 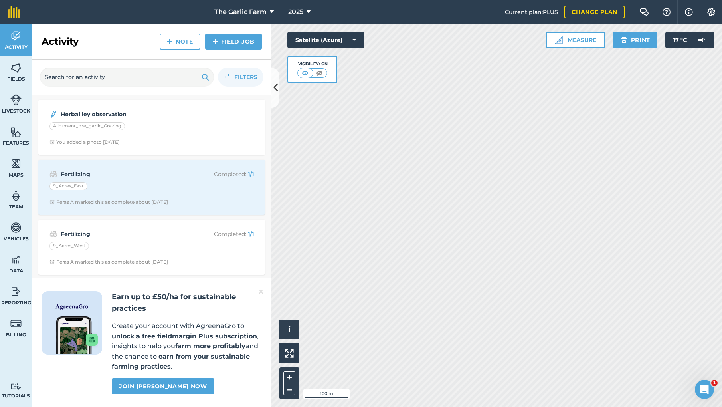 What do you see at coordinates (714, 383) in the screenshot?
I see `span: 1` at bounding box center [714, 383].